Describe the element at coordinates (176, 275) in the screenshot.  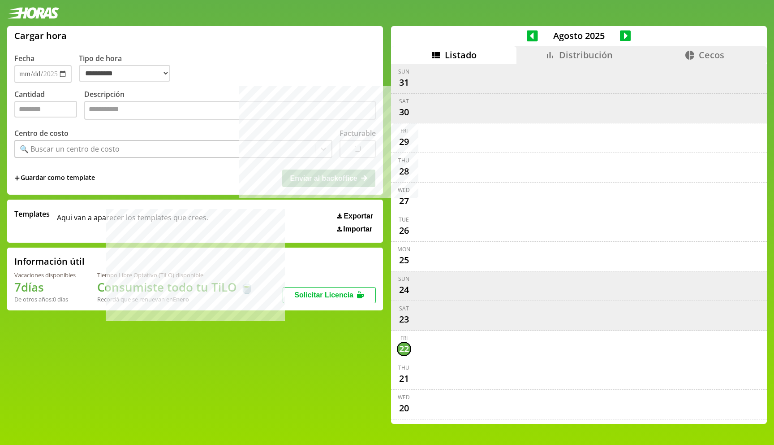
I see `div: Tiempo Libre Optativo (TiLO) disponible` at that location.